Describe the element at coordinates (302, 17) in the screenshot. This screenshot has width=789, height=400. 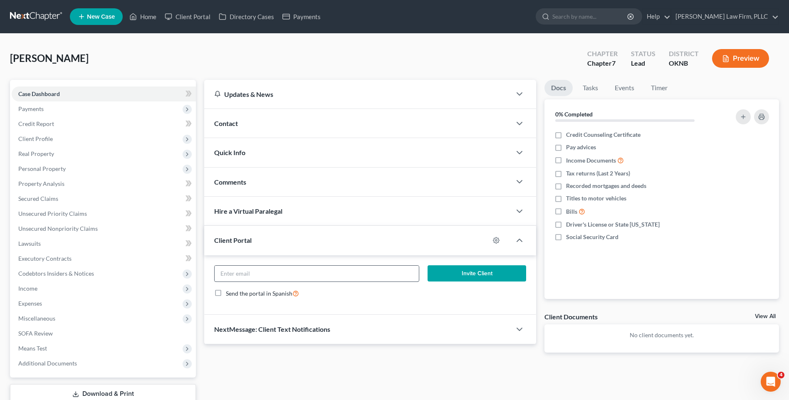
I see `a: Payments` at that location.